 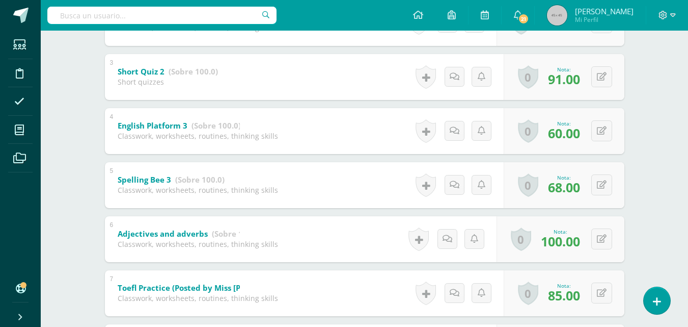 I want to click on span: 91.00, so click(x=564, y=79).